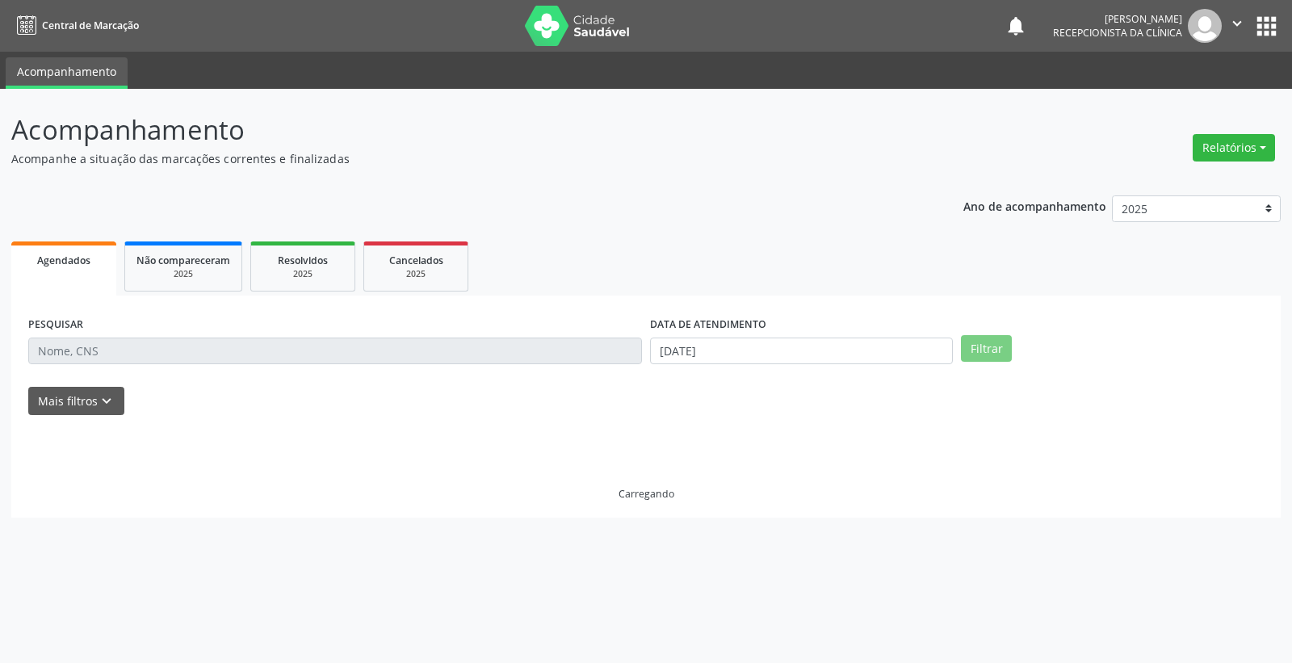  Describe the element at coordinates (335, 351) in the screenshot. I see `input: Nome, CNS` at that location.